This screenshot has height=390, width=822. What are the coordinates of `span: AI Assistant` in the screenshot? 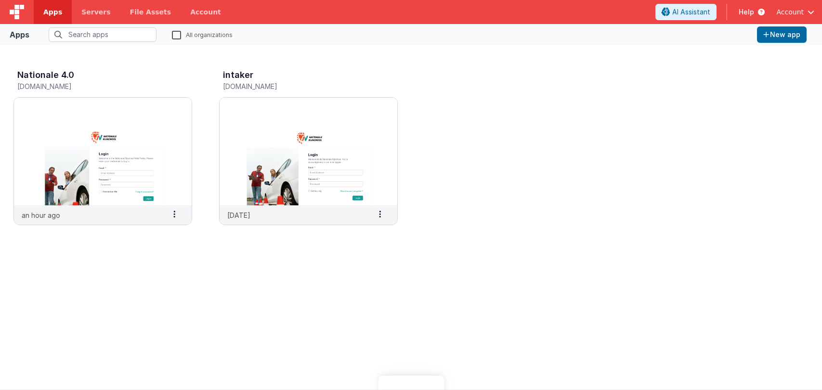 It's located at (691, 12).